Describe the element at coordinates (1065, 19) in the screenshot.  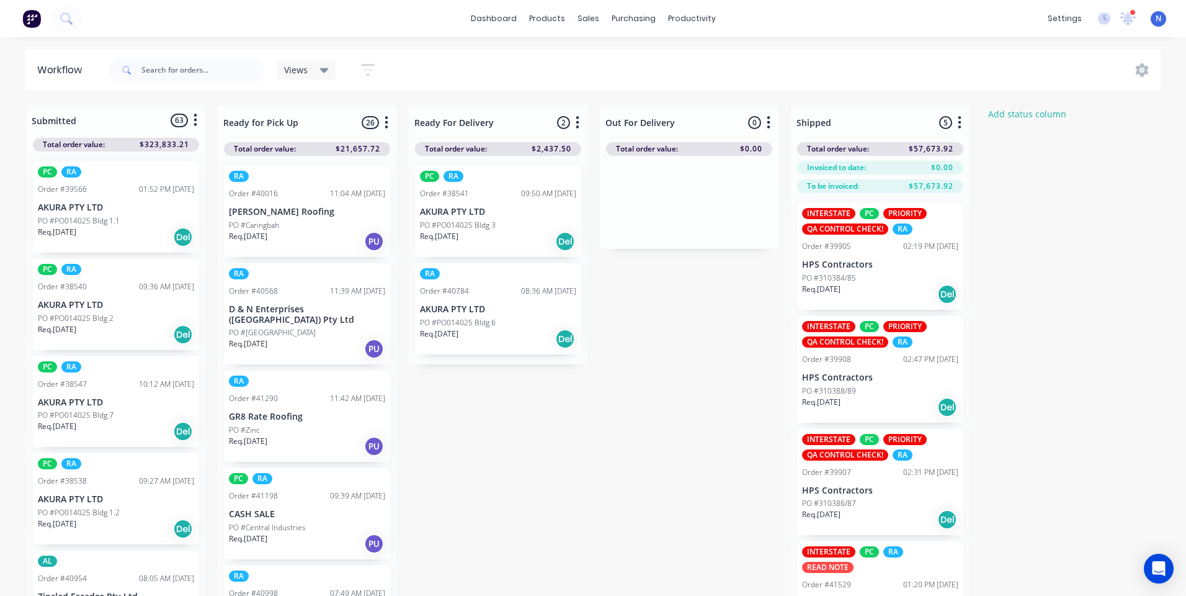
I see `div: settings` at that location.